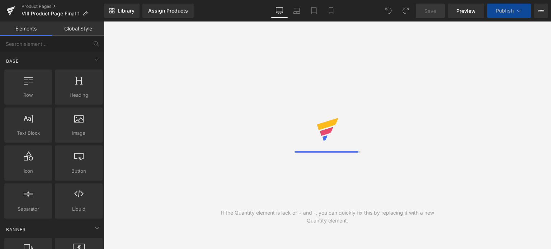 This screenshot has height=249, width=551. What do you see at coordinates (430, 11) in the screenshot?
I see `span: Save` at bounding box center [430, 11].